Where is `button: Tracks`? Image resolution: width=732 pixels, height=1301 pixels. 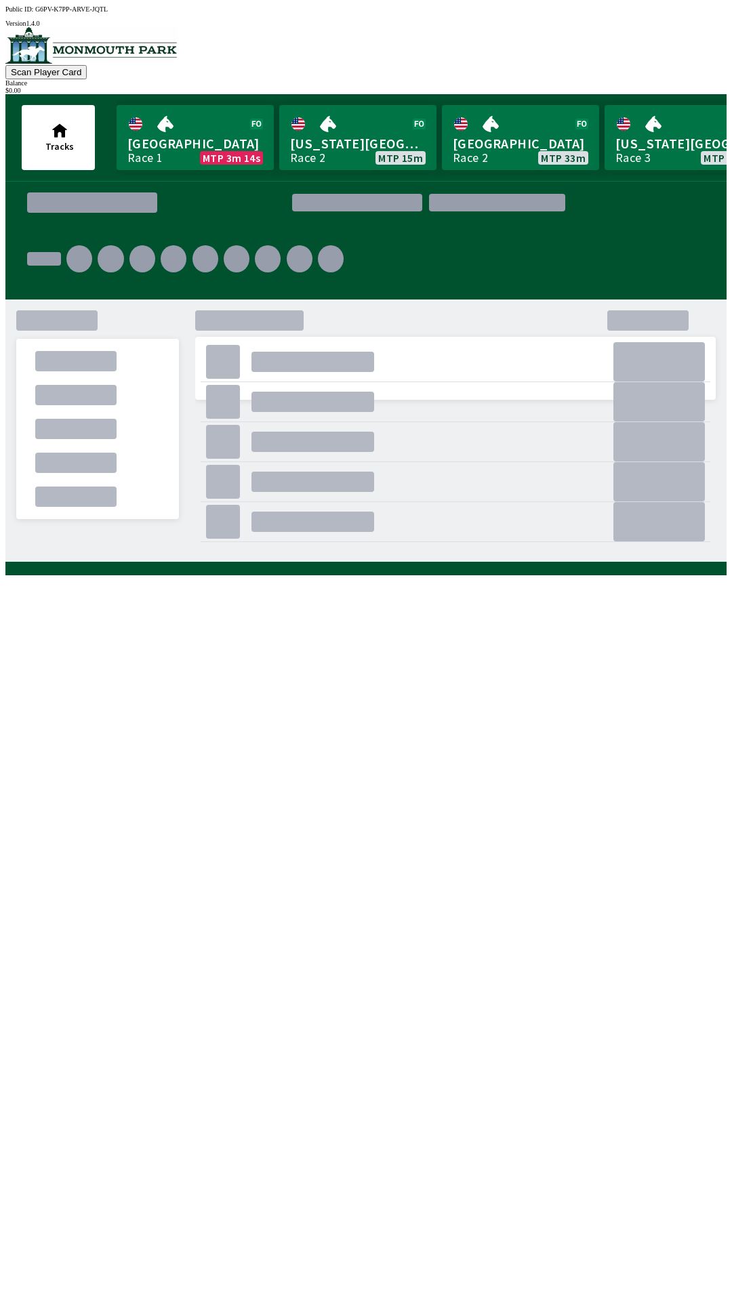 button: Tracks is located at coordinates (58, 138).